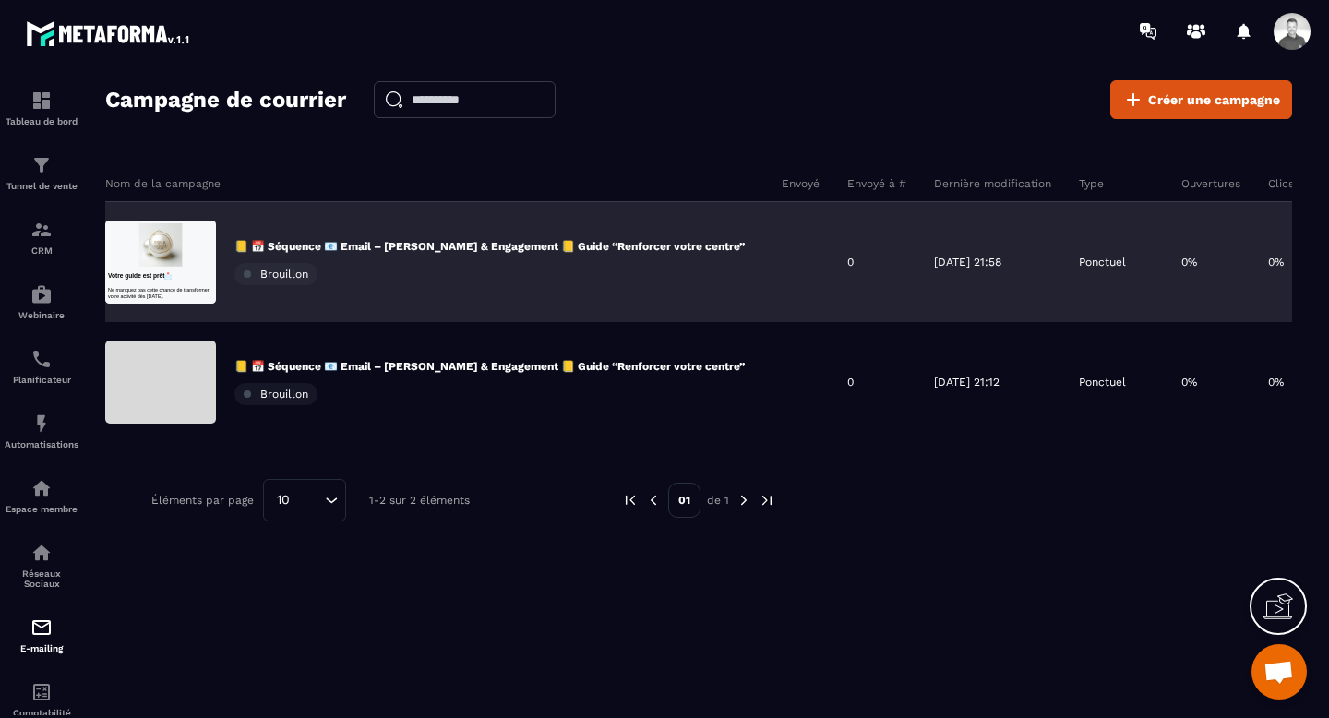  What do you see at coordinates (305, 500) in the screenshot?
I see `div: Search for option` at bounding box center [305, 500].